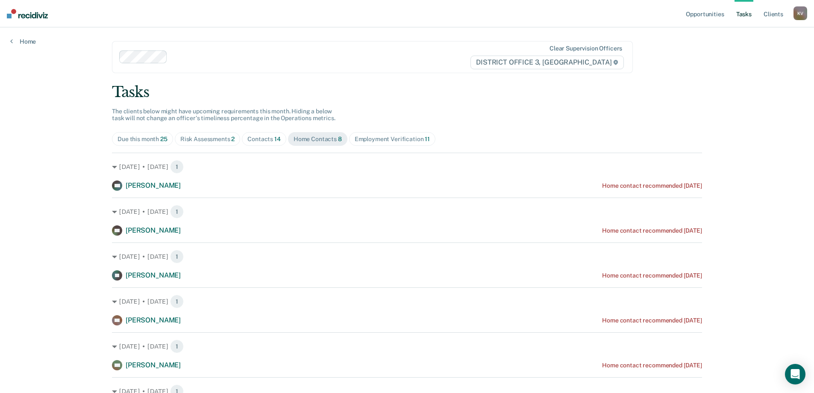  What do you see at coordinates (427, 139) in the screenshot?
I see `span: 11` at bounding box center [427, 139].